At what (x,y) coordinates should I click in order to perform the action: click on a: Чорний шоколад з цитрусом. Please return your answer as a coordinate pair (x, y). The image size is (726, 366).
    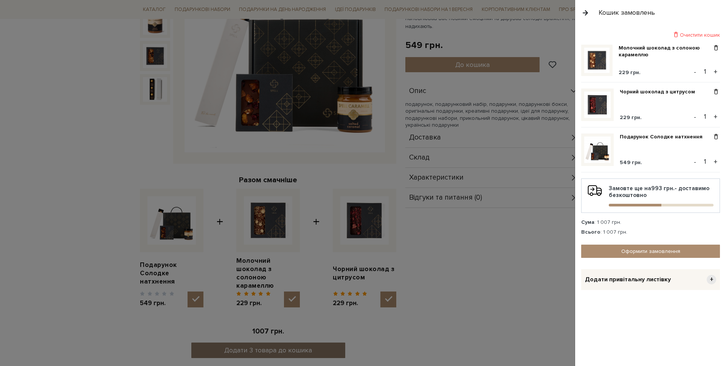
    Looking at the image, I should click on (660, 92).